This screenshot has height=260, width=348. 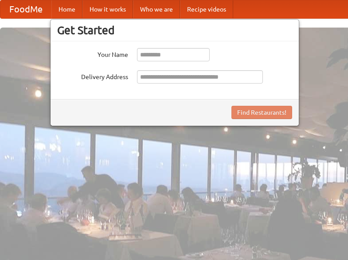 What do you see at coordinates (26, 9) in the screenshot?
I see `a: FoodMe` at bounding box center [26, 9].